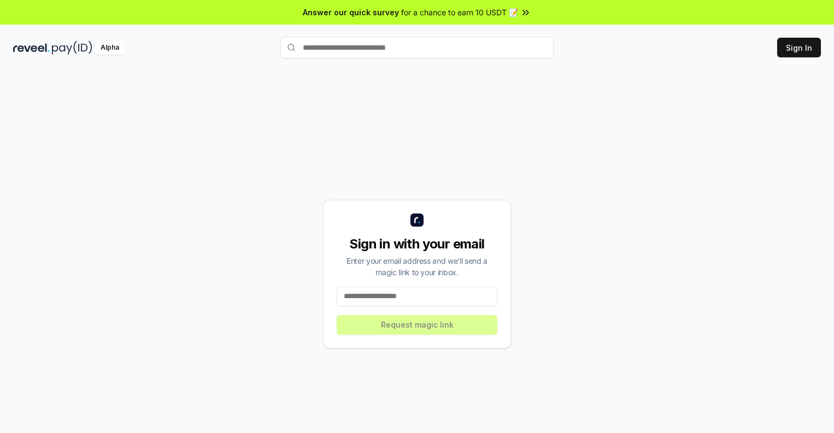 This screenshot has height=433, width=834. Describe the element at coordinates (72, 48) in the screenshot. I see `img: pay_id` at that location.